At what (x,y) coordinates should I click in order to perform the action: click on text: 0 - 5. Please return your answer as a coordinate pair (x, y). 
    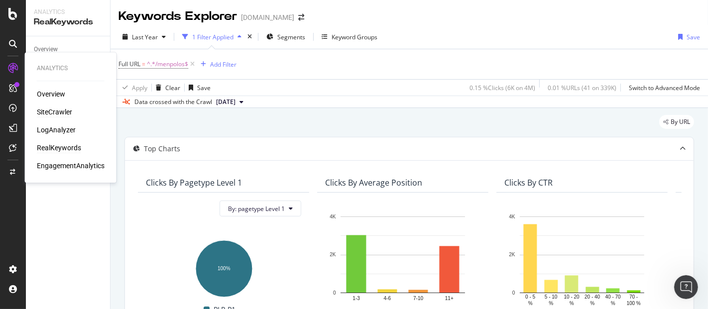
    Looking at the image, I should click on (530, 297).